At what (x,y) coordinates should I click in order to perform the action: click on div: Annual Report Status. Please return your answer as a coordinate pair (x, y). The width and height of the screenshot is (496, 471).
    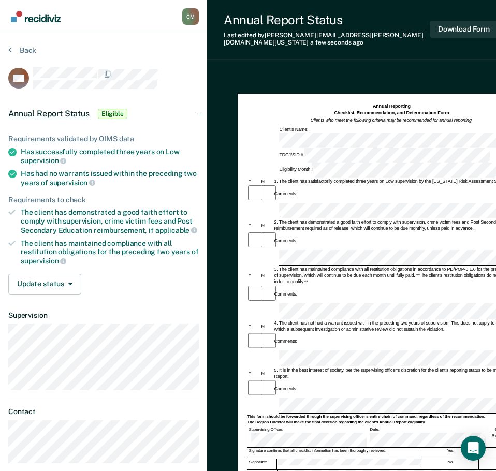
    Looking at the image, I should click on (327, 20).